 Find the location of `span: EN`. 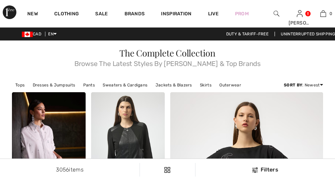

span: EN is located at coordinates (52, 34).